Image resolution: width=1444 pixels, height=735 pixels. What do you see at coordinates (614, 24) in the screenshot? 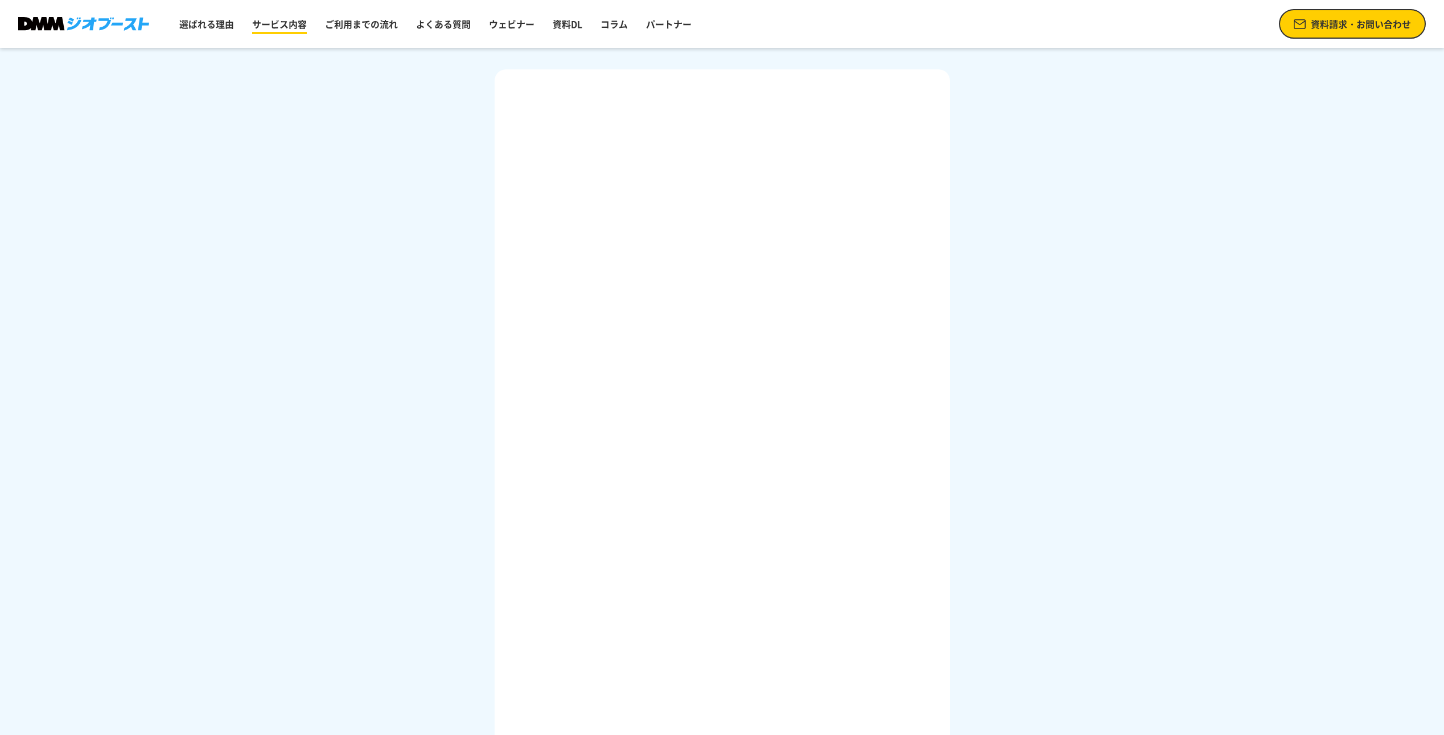
I see `a: コラム` at bounding box center [614, 24].